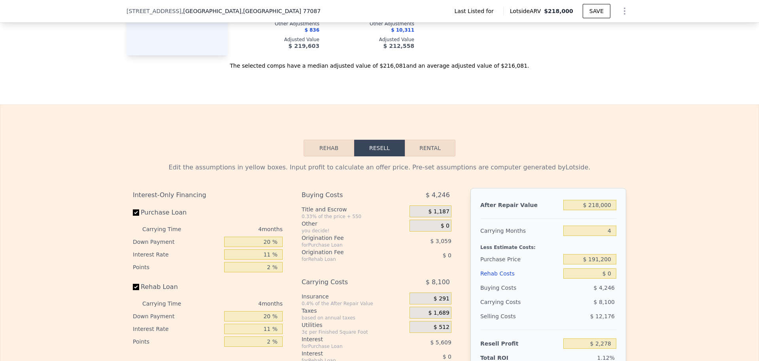 The height and width of the screenshot is (361, 759). What do you see at coordinates (625, 11) in the screenshot?
I see `button: Show Options` at bounding box center [625, 11].